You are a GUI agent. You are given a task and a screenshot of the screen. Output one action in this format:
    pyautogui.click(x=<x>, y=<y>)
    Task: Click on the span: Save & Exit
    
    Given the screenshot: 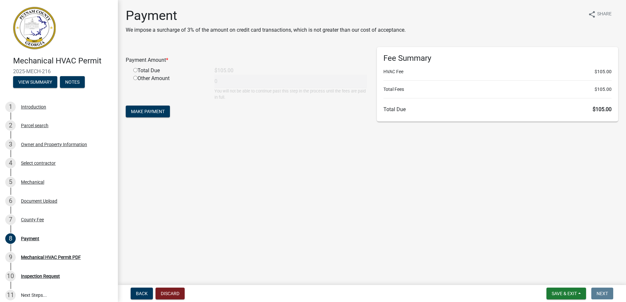 What is the action you would take?
    pyautogui.click(x=564, y=294)
    